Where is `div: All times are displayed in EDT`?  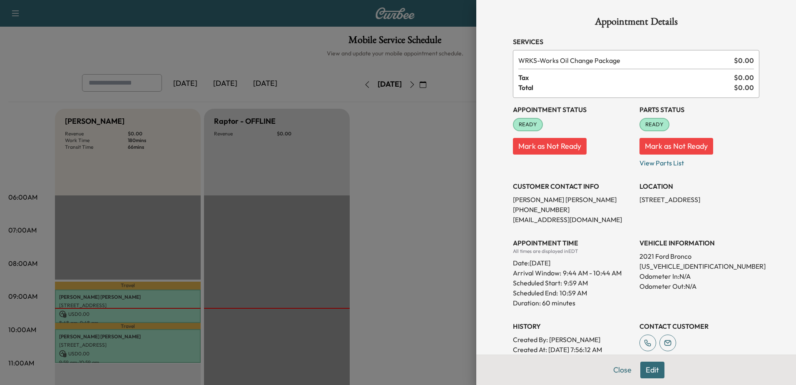 div: All times are displayed in EDT is located at coordinates (573, 251).